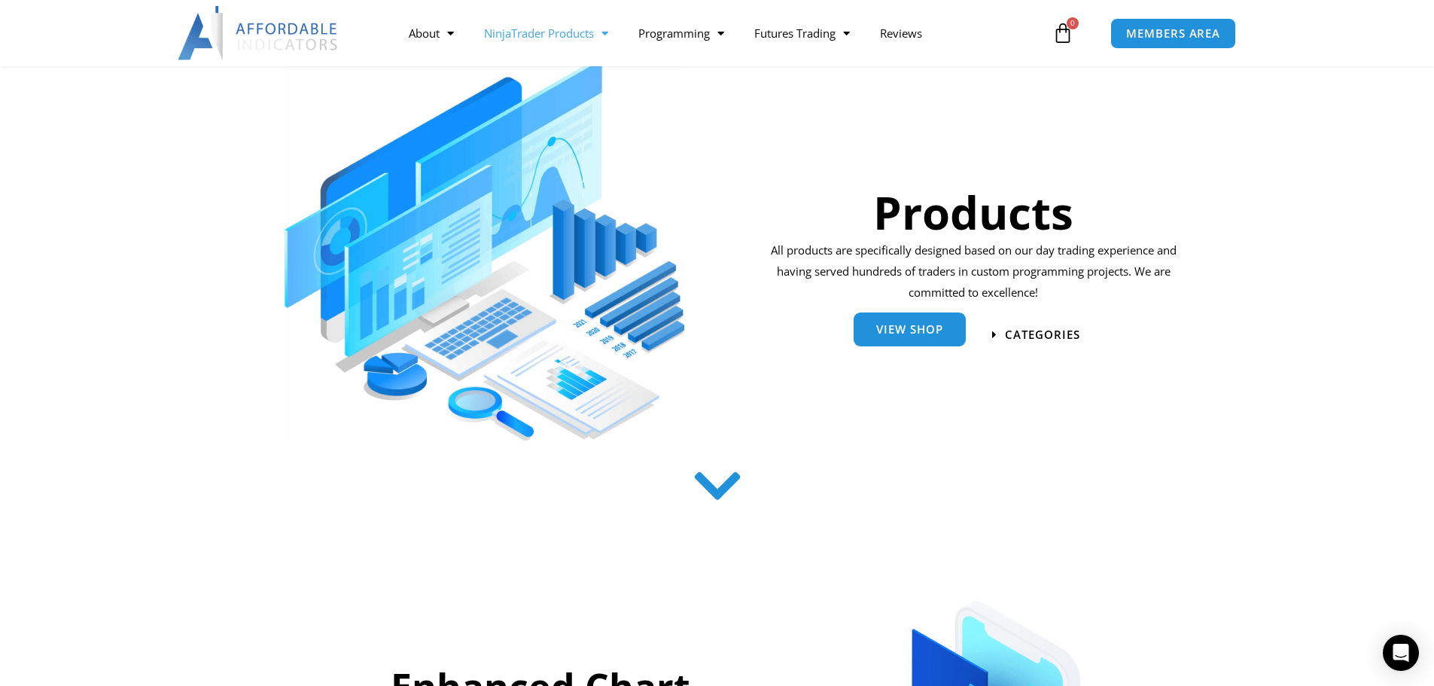 The image size is (1434, 686). What do you see at coordinates (431, 33) in the screenshot?
I see `a: About` at bounding box center [431, 33].